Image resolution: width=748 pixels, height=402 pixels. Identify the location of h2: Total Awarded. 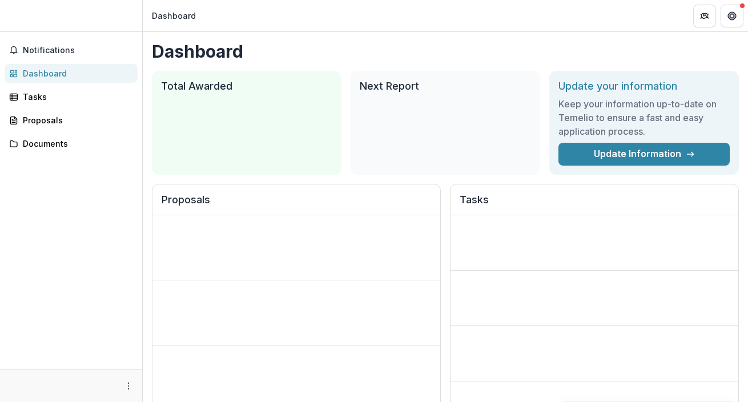
(247, 86).